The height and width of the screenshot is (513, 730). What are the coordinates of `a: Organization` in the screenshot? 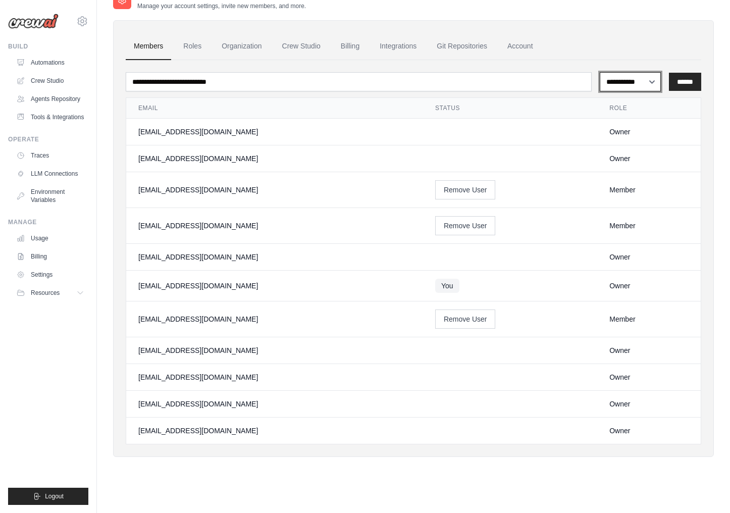 It's located at (241, 46).